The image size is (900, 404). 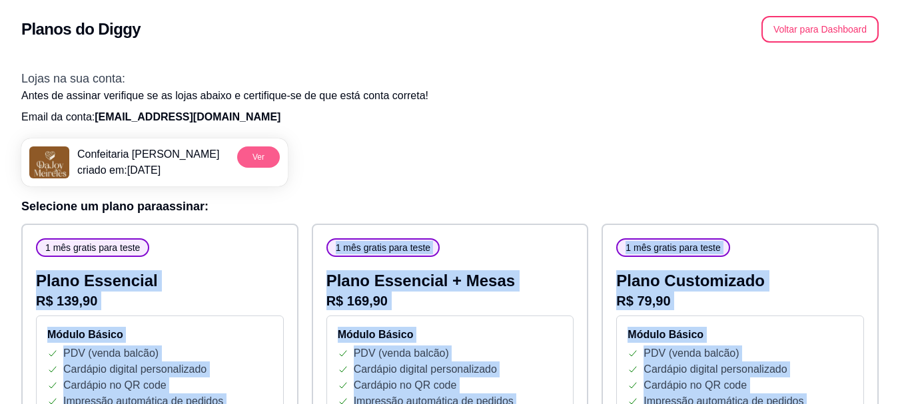 I want to click on img: menu logo, so click(x=49, y=163).